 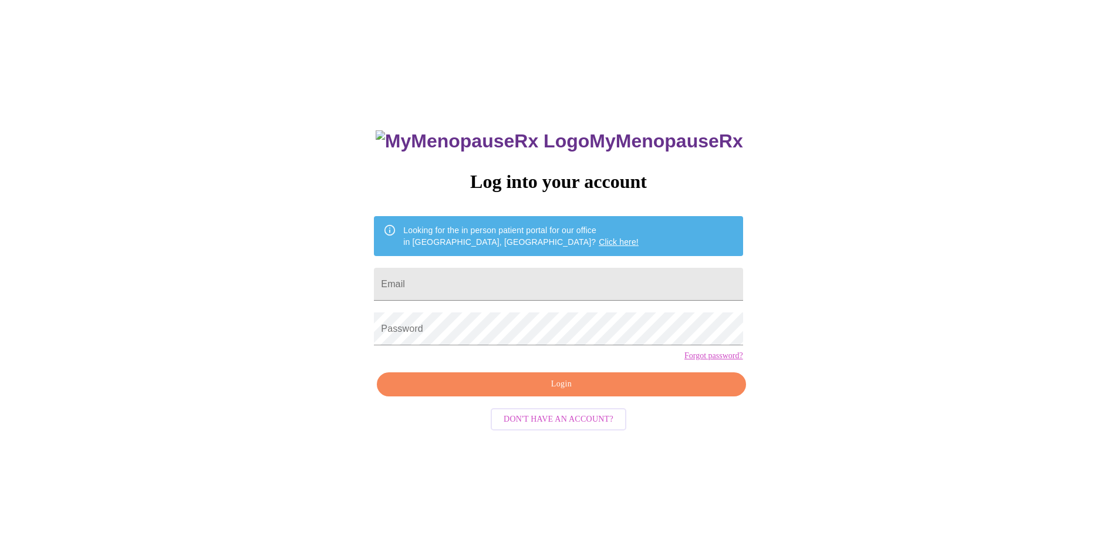 What do you see at coordinates (482, 141) in the screenshot?
I see `img: MyMenopauseRx Logo` at bounding box center [482, 141].